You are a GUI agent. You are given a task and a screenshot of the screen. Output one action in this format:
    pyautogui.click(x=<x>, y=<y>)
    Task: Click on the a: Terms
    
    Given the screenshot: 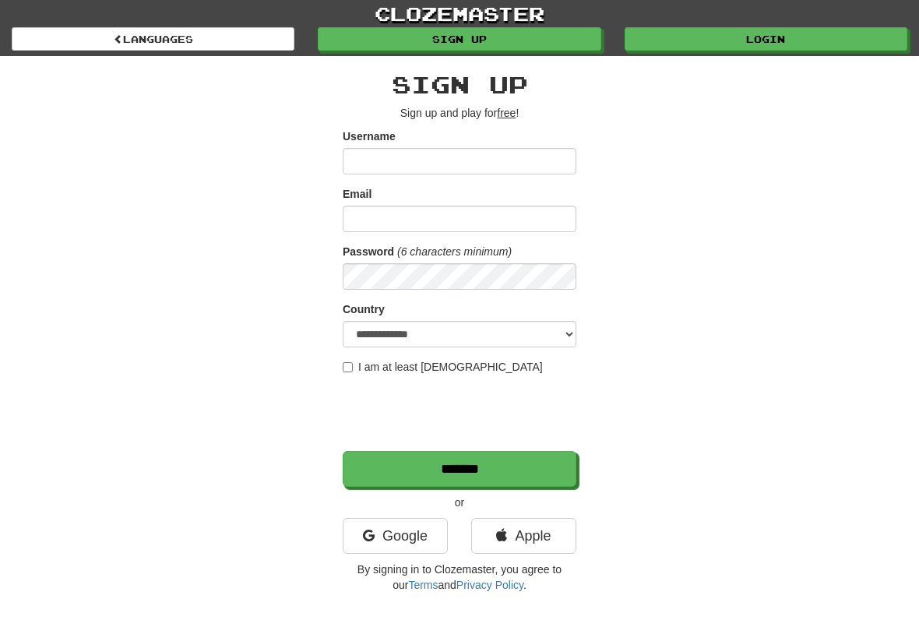 What is the action you would take?
    pyautogui.click(x=423, y=585)
    